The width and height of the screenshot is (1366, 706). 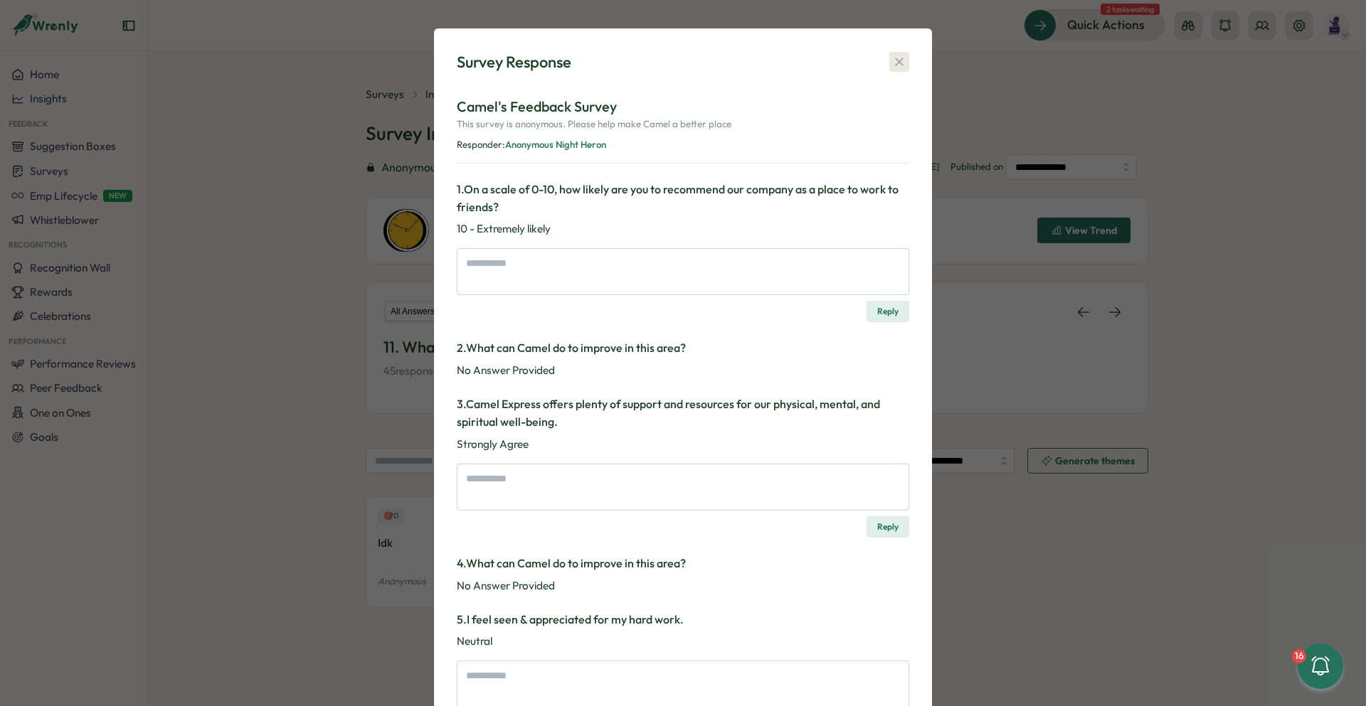 I want to click on span: Responder:, so click(x=481, y=144).